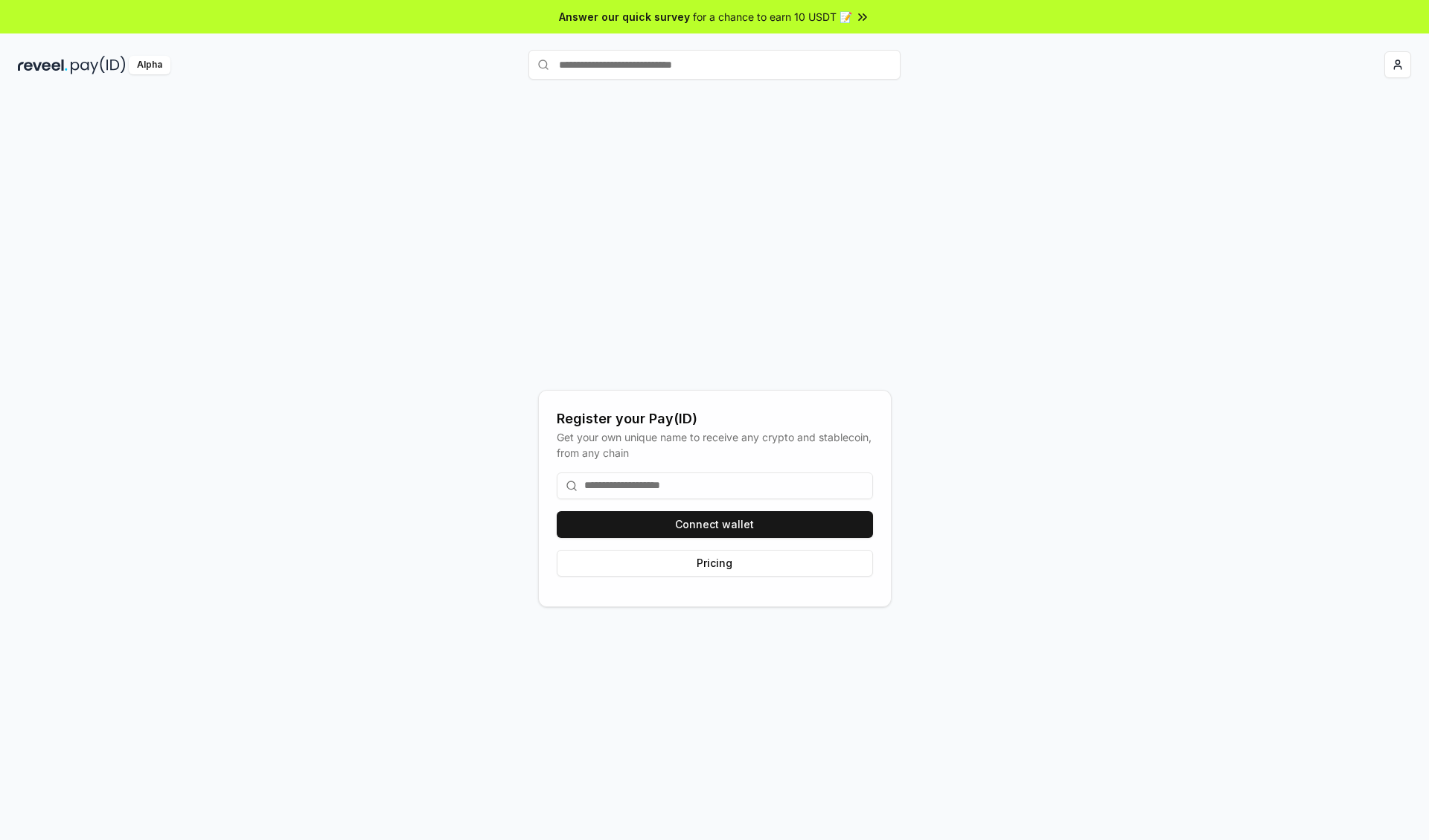  What do you see at coordinates (715, 525) in the screenshot?
I see `button: Connect wallet` at bounding box center [715, 525].